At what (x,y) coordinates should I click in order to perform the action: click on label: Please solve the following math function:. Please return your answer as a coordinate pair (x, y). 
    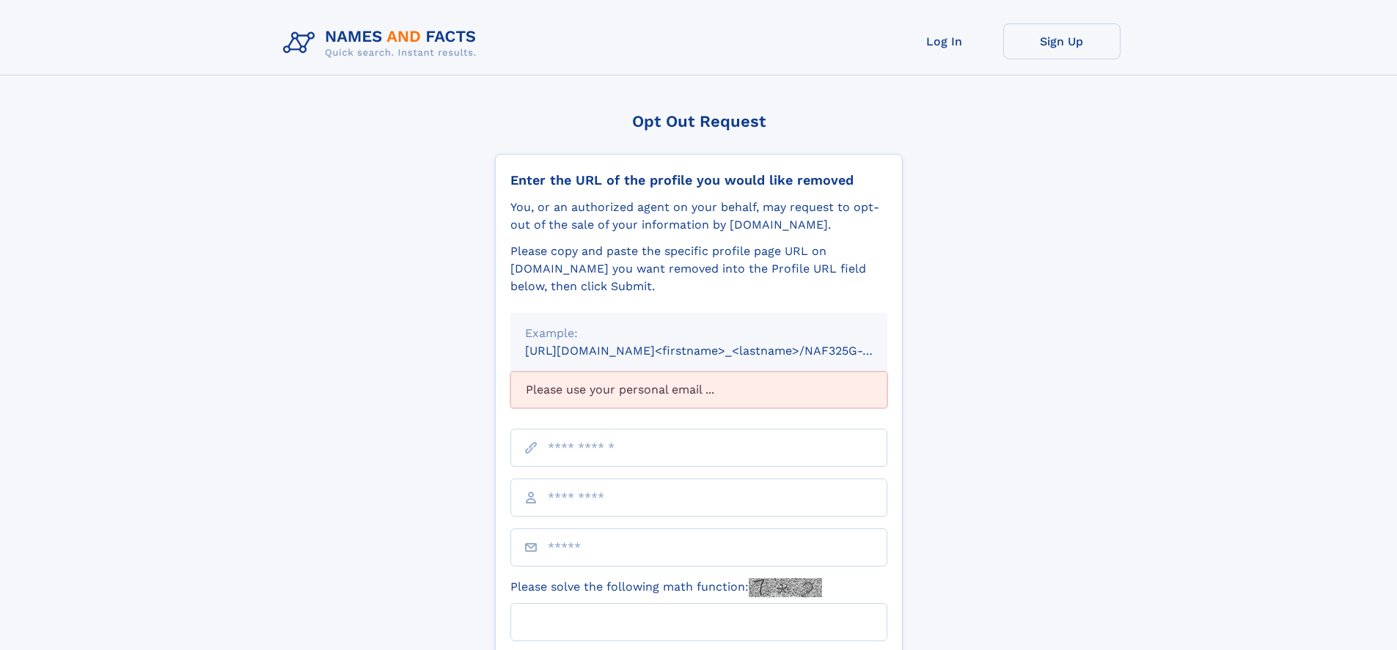
    Looking at the image, I should click on (666, 588).